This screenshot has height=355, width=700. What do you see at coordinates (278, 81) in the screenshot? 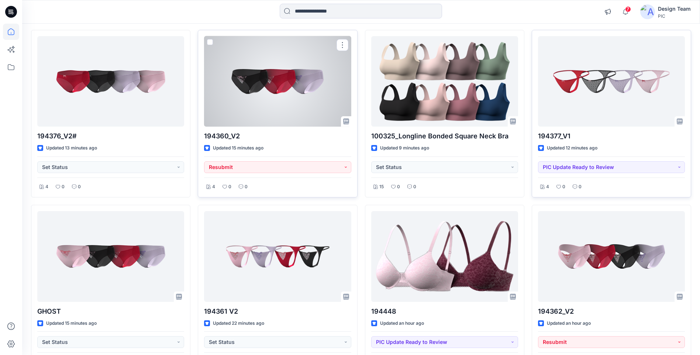
I see `a: 194360_V2` at bounding box center [278, 81].